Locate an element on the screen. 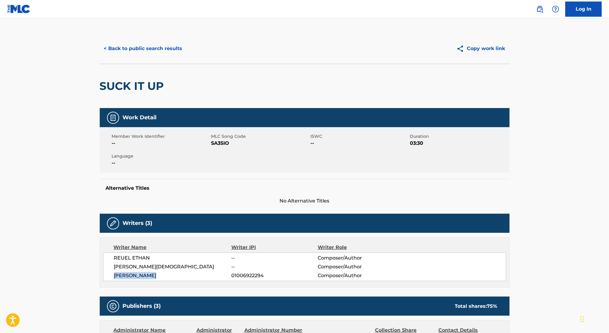 This screenshot has width=609, height=333. span: REUEL ETHAN is located at coordinates (173, 258).